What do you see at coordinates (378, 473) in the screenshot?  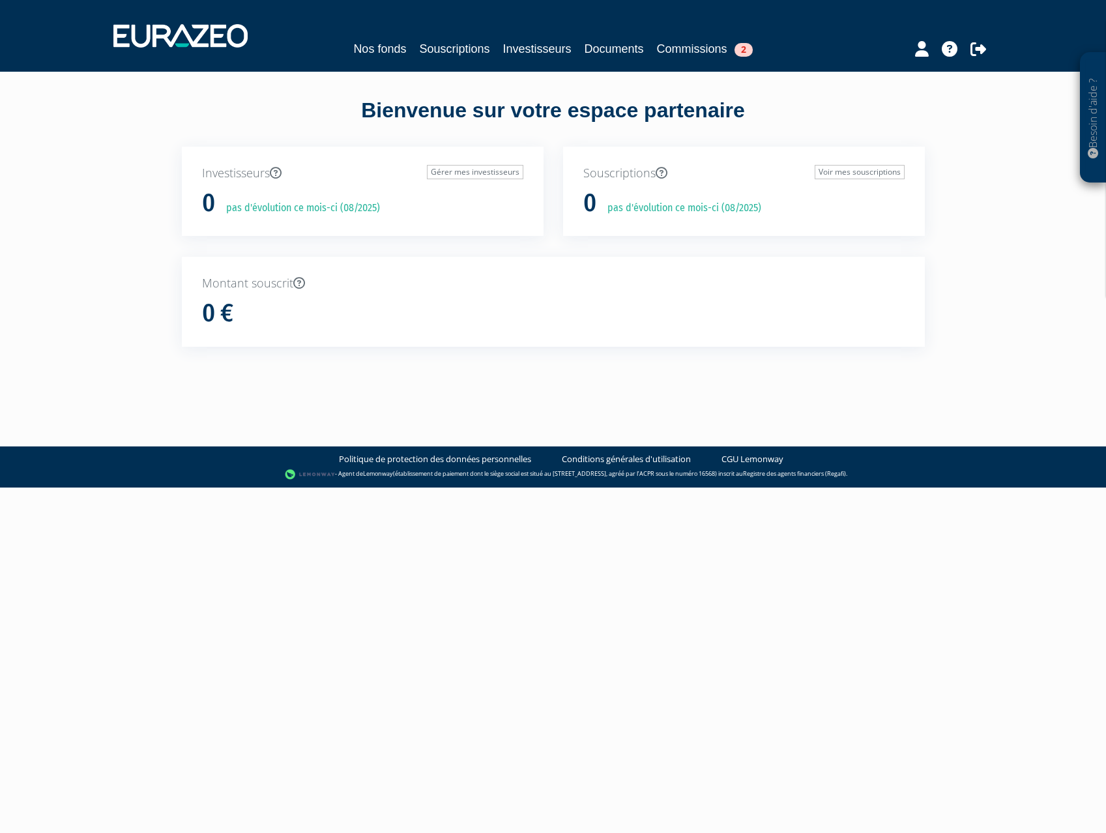 I see `a: Lemonway` at bounding box center [378, 473].